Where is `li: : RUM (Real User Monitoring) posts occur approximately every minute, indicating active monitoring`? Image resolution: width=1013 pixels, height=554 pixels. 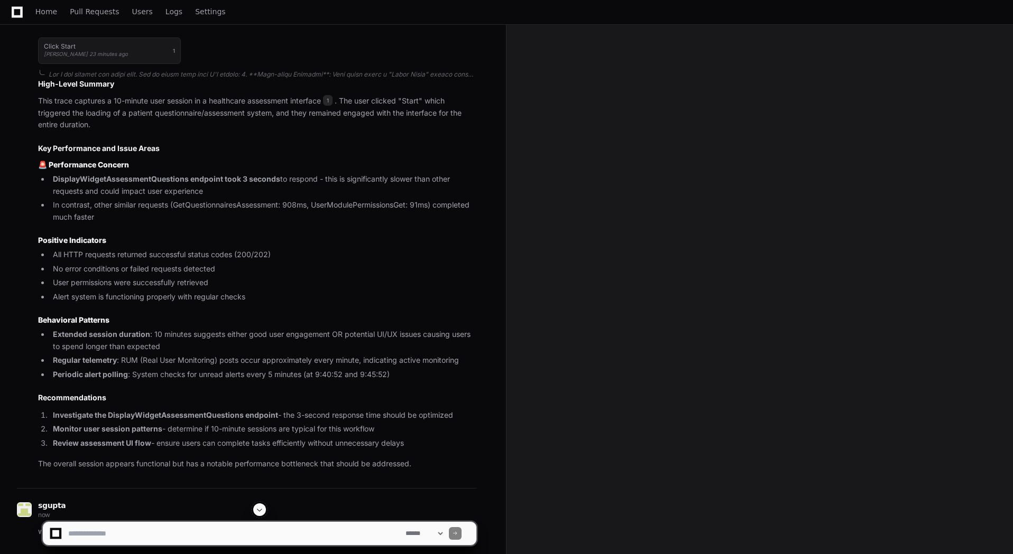 li: : RUM (Real User Monitoring) posts occur approximately every minute, indicating active monitoring is located at coordinates (263, 360).